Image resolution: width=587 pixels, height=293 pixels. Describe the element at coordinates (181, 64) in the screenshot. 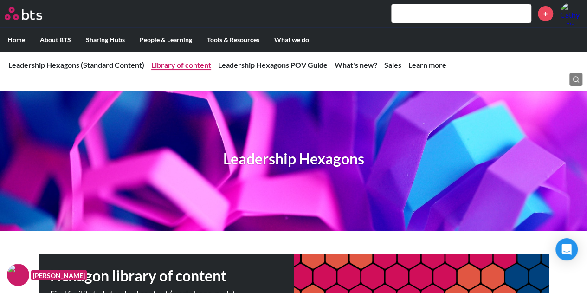

I see `a: Library of content` at that location.